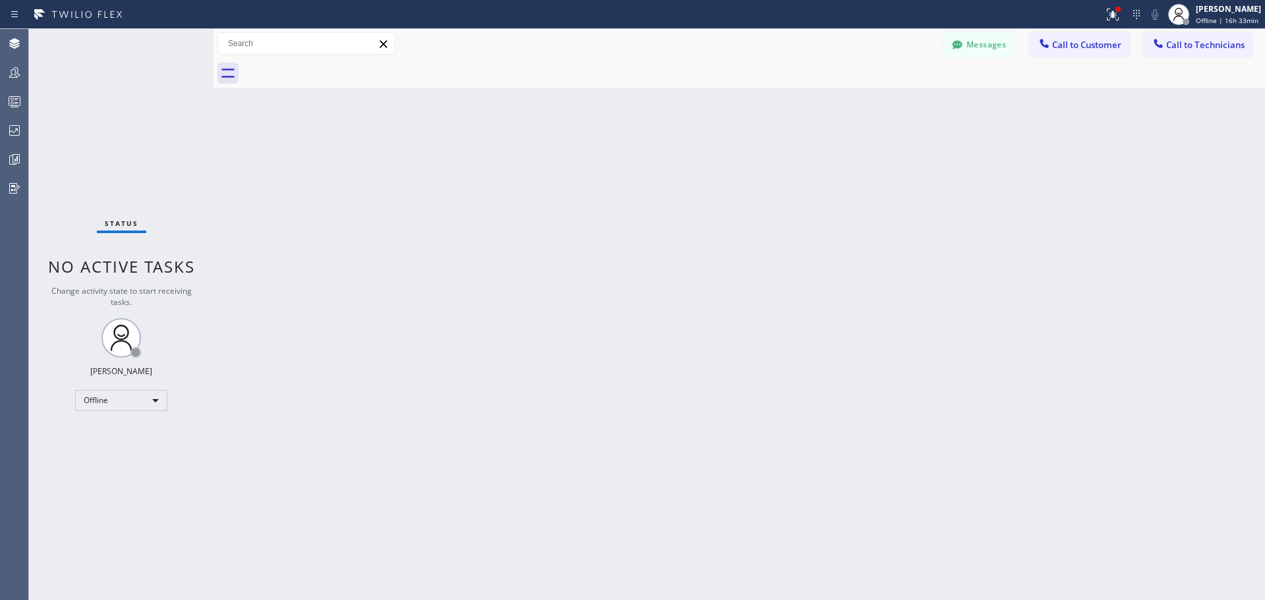 Image resolution: width=1265 pixels, height=600 pixels. What do you see at coordinates (1205, 45) in the screenshot?
I see `span: Call to Technicians` at bounding box center [1205, 45].